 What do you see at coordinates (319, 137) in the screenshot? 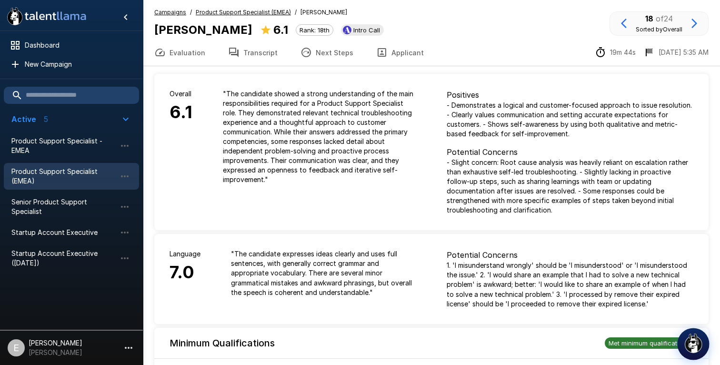
I see `p: " The candidate showed a strong understanding of the main responsibilities required for a Product...` at bounding box center [319, 137].